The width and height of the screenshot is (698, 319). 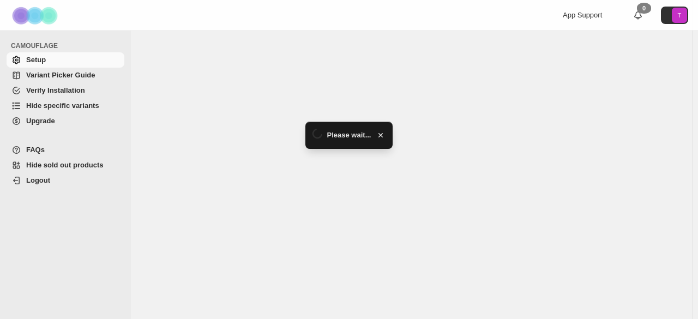 I want to click on img: Camouflage, so click(x=36, y=15).